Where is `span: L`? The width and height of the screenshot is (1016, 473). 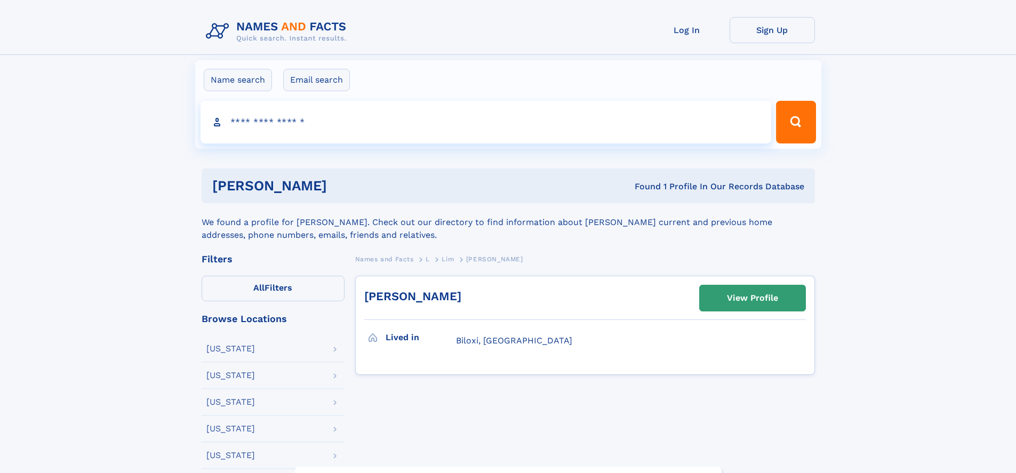 span: L is located at coordinates (428, 259).